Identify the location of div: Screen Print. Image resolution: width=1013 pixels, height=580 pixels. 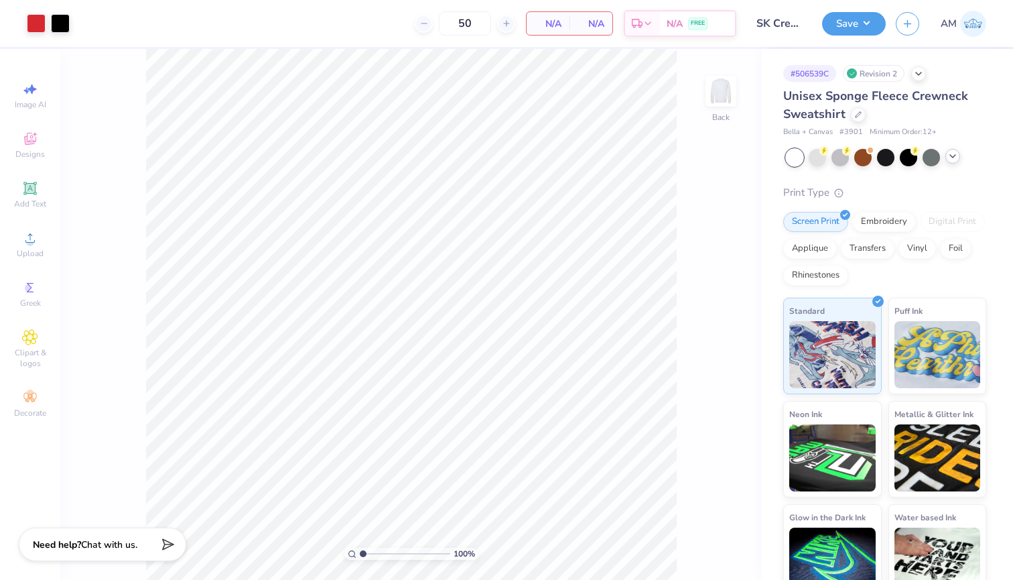
(815, 222).